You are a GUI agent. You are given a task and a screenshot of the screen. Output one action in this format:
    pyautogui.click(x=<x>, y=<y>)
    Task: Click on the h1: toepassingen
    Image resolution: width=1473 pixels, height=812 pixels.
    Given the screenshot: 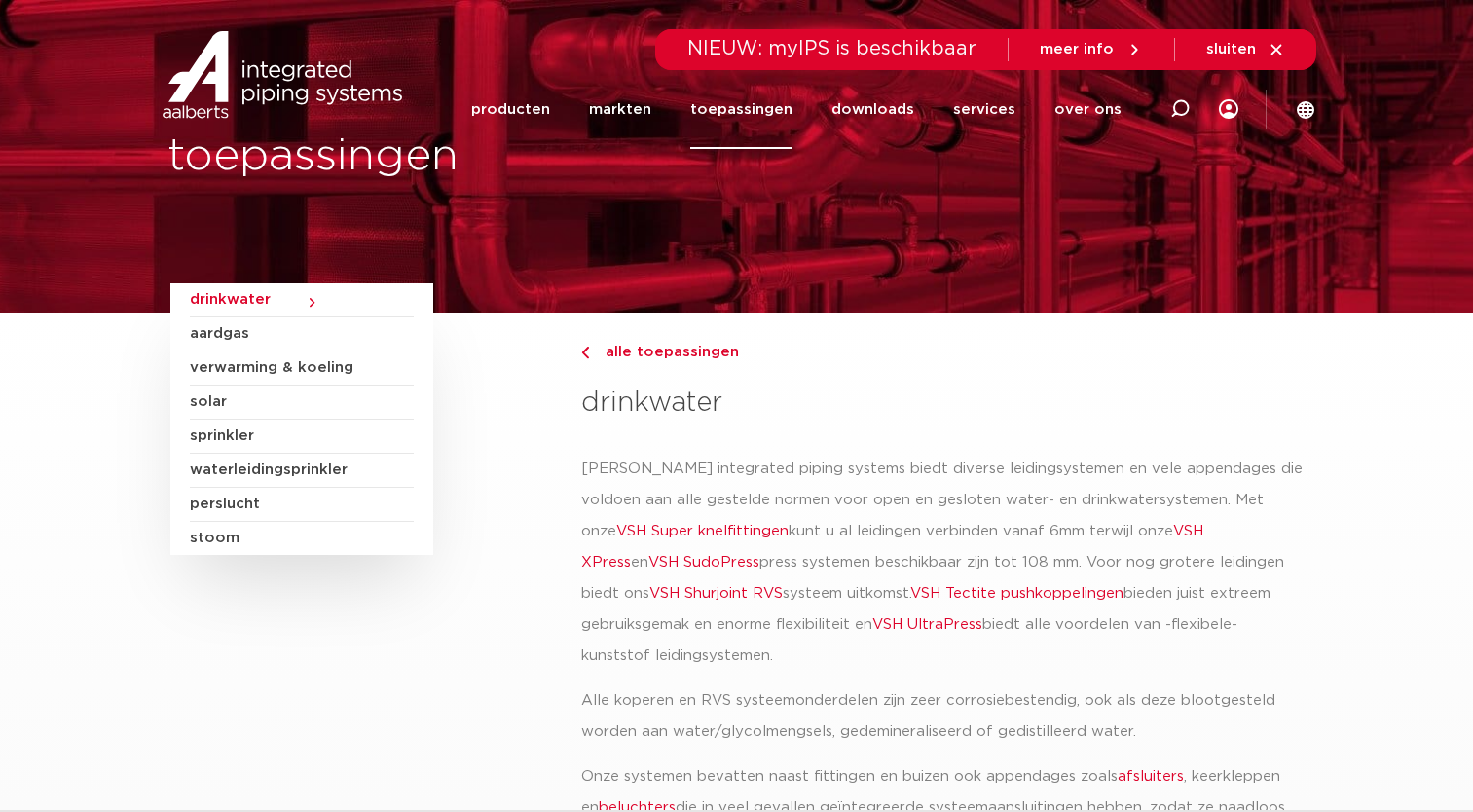 What is the action you would take?
    pyautogui.click(x=447, y=157)
    